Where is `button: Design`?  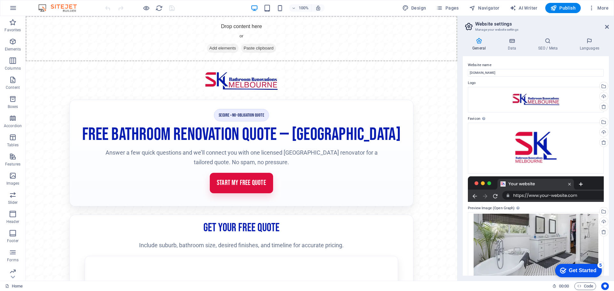 button: Design is located at coordinates (414, 8).